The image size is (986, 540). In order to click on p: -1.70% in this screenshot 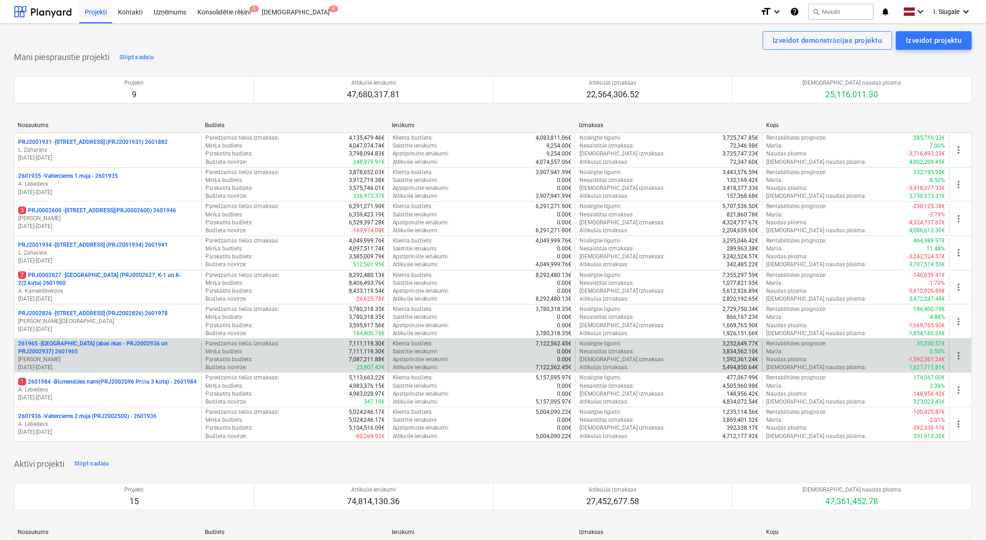, I will do `click(937, 283)`.